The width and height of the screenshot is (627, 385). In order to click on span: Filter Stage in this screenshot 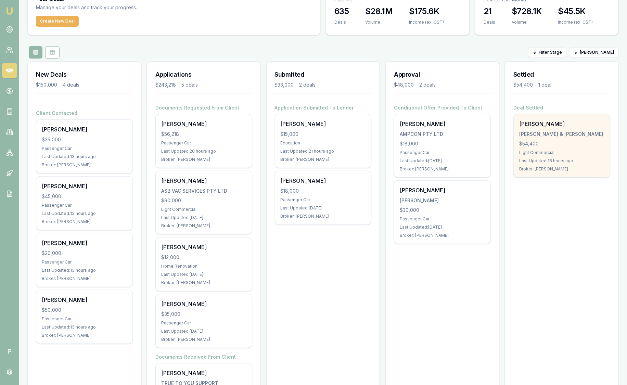, I will do `click(550, 52)`.